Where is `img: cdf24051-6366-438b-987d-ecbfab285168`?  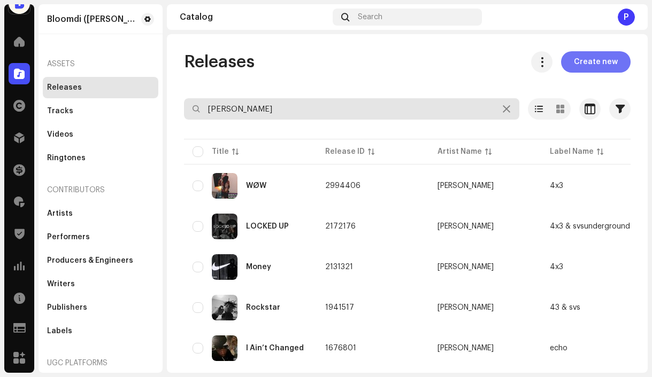 img: cdf24051-6366-438b-987d-ecbfab285168 is located at coordinates (225, 349).